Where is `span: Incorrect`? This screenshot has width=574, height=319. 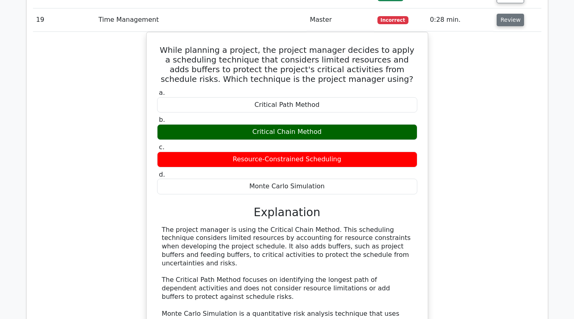 span: Incorrect is located at coordinates (393, 20).